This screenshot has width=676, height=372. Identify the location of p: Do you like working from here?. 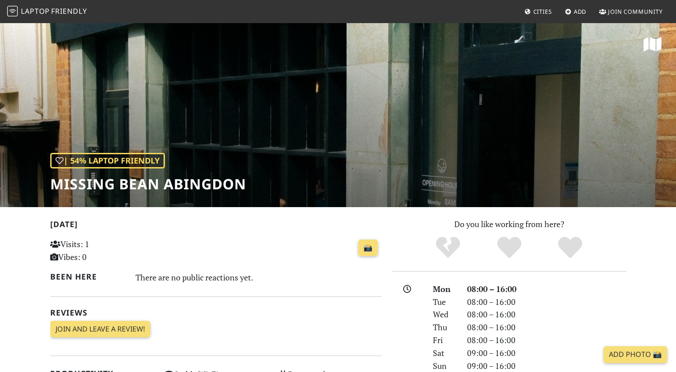
(509, 224).